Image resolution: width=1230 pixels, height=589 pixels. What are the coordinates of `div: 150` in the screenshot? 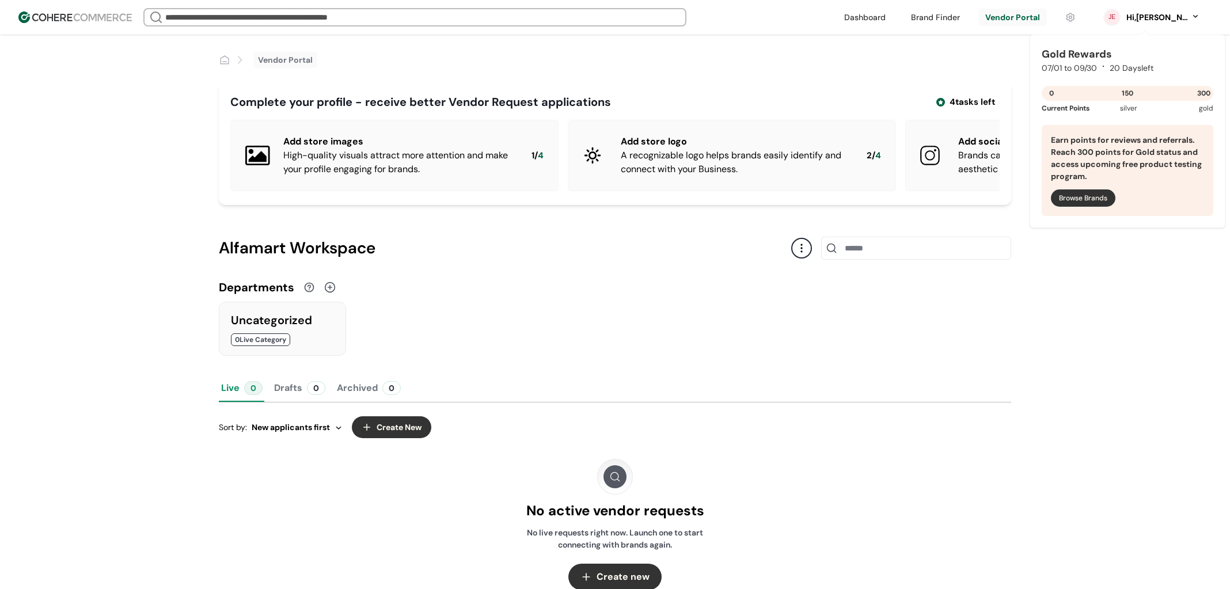 It's located at (1128, 93).